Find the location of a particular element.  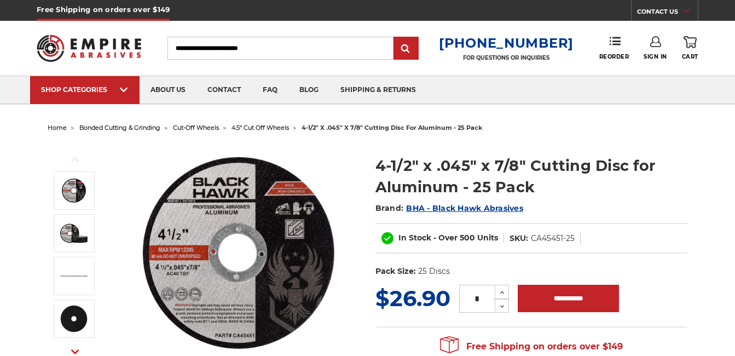

span: BHA - Black Hawk Abrasives is located at coordinates (465, 208).